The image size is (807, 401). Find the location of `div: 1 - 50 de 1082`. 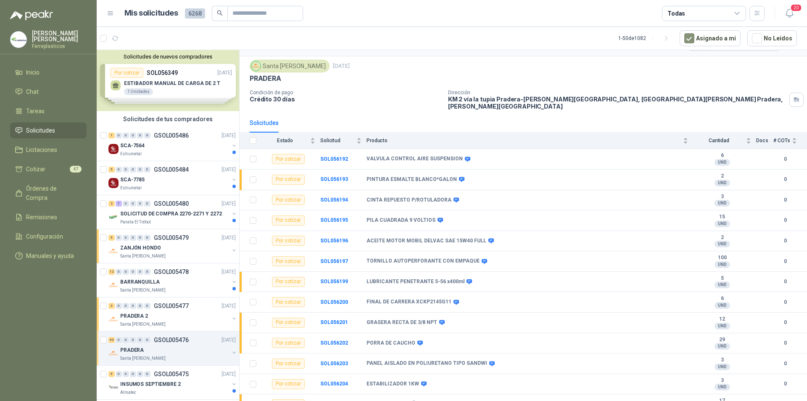

div: 1 - 50 de 1082 is located at coordinates (646, 38).